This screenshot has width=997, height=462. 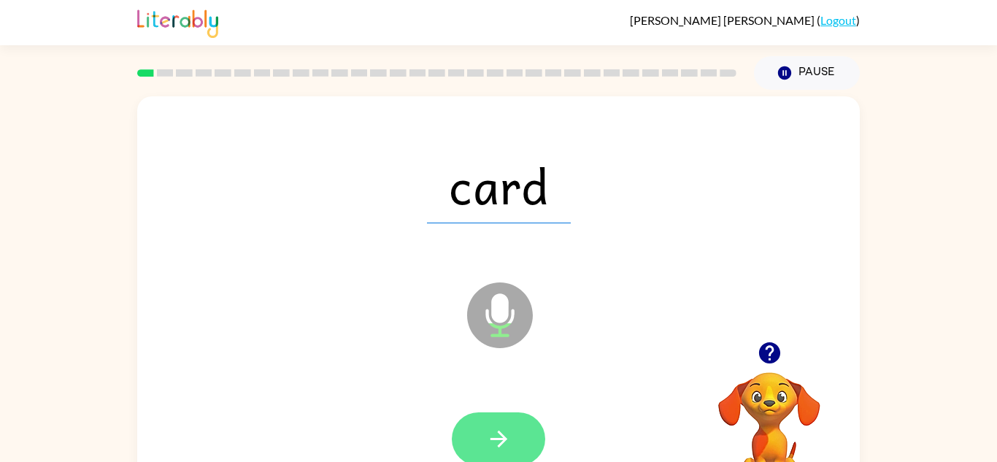 I want to click on img: Literably, so click(x=177, y=22).